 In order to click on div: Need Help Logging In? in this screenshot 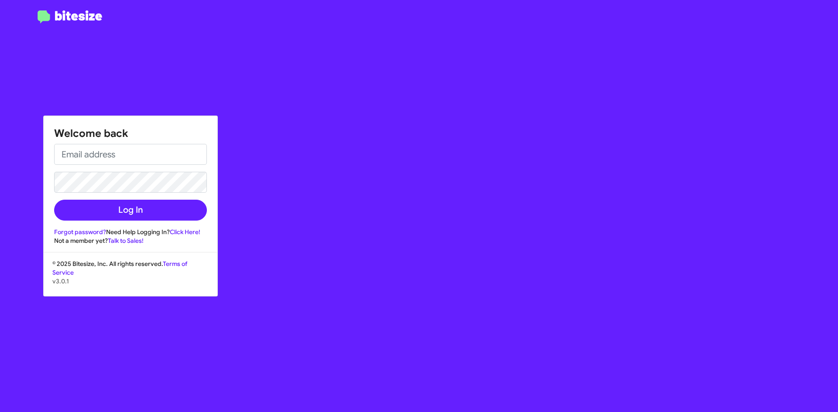, I will do `click(131, 232)`.